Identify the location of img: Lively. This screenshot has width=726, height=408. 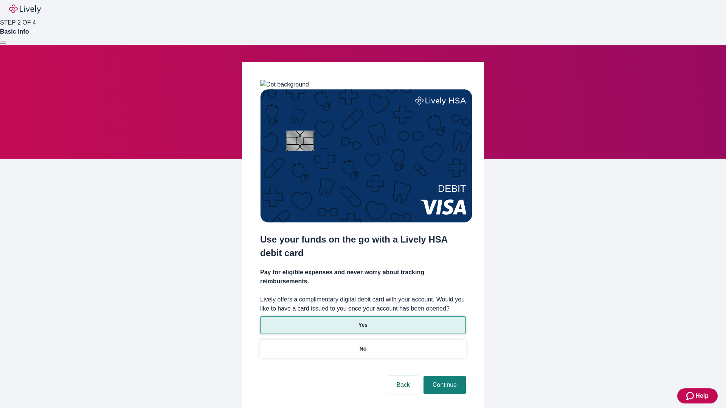
(25, 9).